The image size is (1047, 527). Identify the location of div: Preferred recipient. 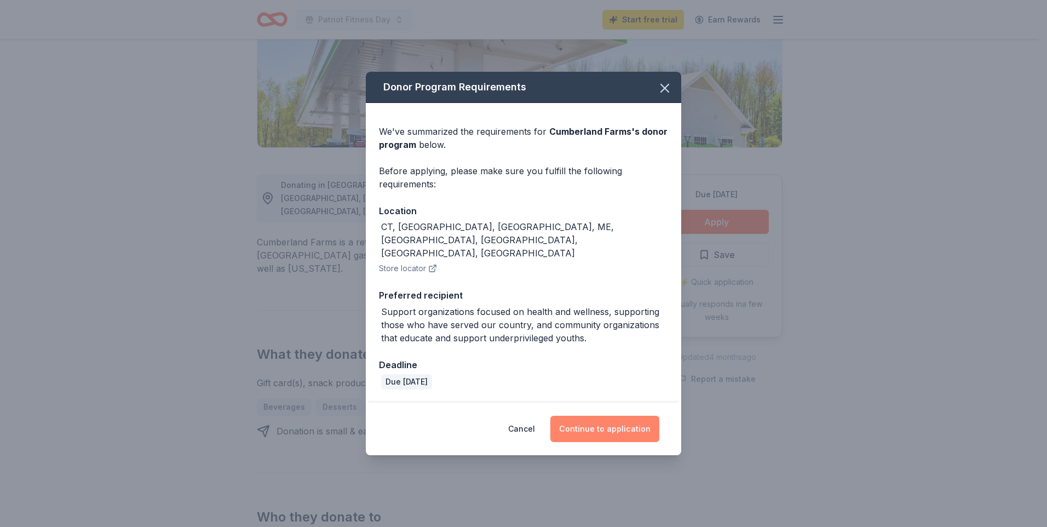
(523, 295).